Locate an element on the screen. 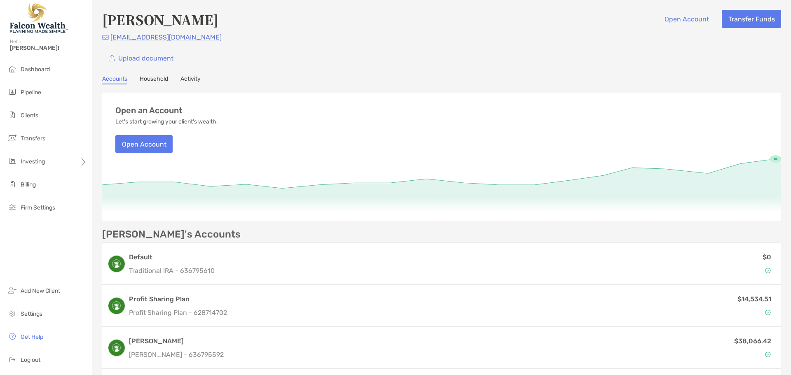 This screenshot has height=375, width=791. span: Pipeline is located at coordinates (31, 92).